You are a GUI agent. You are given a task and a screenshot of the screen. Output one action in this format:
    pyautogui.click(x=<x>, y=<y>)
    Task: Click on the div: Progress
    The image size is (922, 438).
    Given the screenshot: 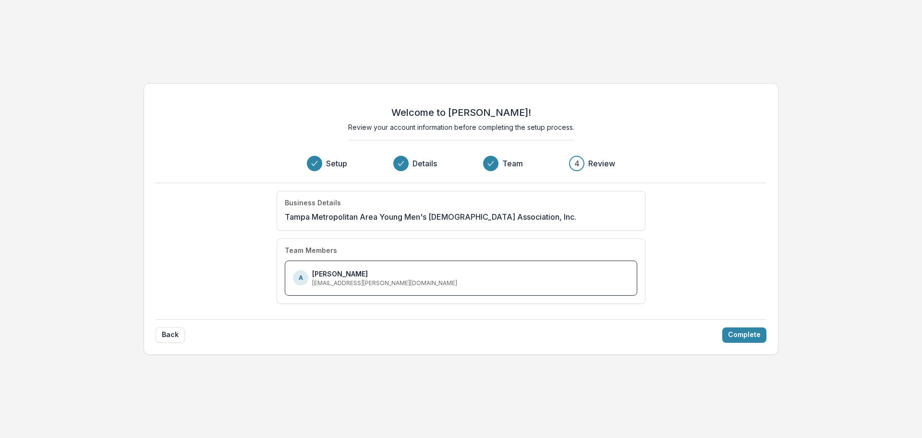 What is the action you would take?
    pyautogui.click(x=461, y=163)
    